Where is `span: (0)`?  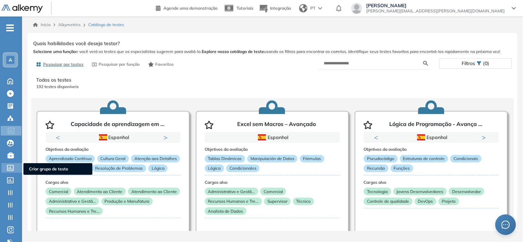 span: (0) is located at coordinates (486, 63).